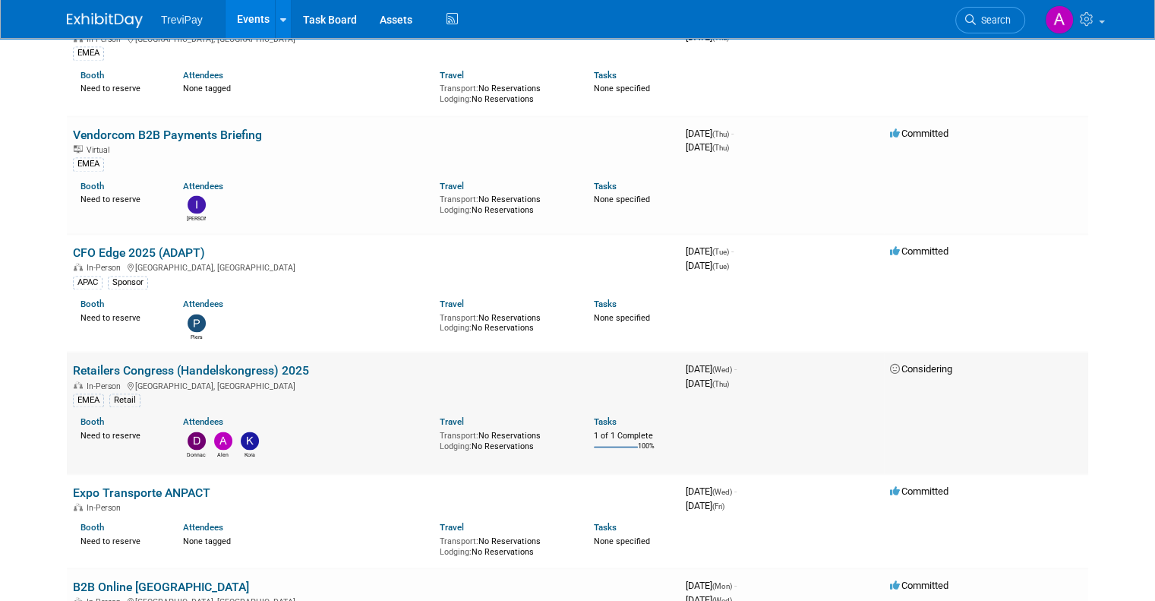  What do you see at coordinates (1059, 20) in the screenshot?
I see `img: Alen Lovric` at bounding box center [1059, 20].